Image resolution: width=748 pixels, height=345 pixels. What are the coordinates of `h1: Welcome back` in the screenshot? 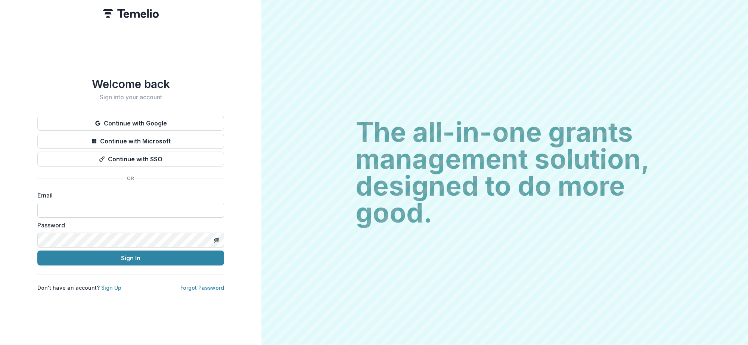 It's located at (131, 84).